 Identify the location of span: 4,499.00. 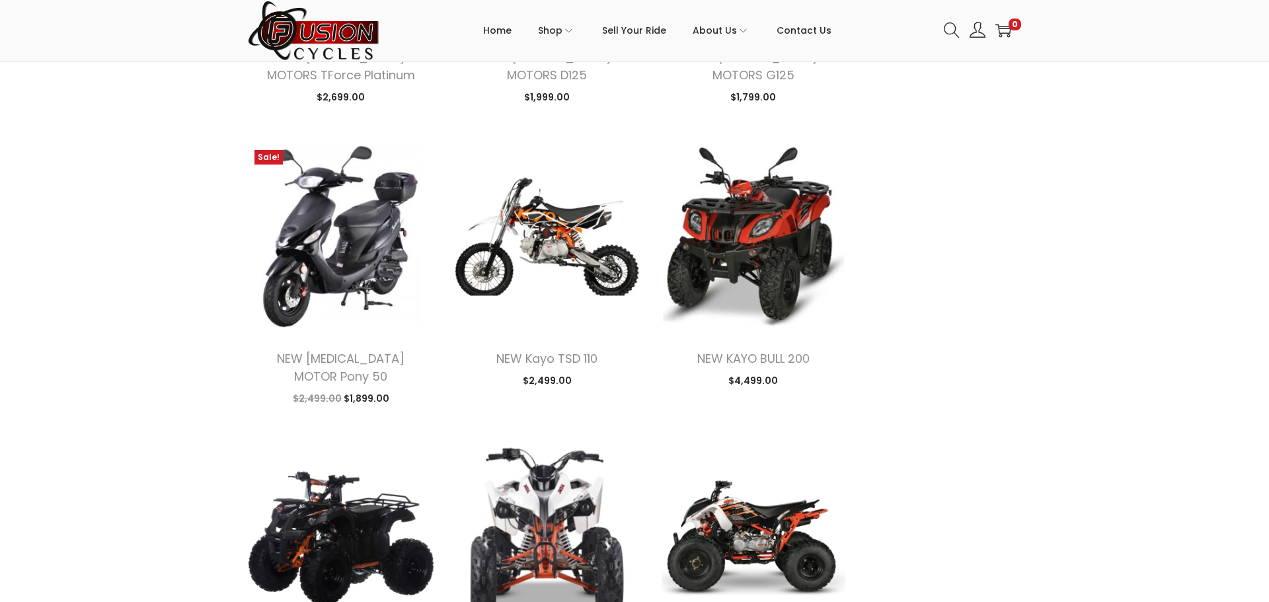
(753, 381).